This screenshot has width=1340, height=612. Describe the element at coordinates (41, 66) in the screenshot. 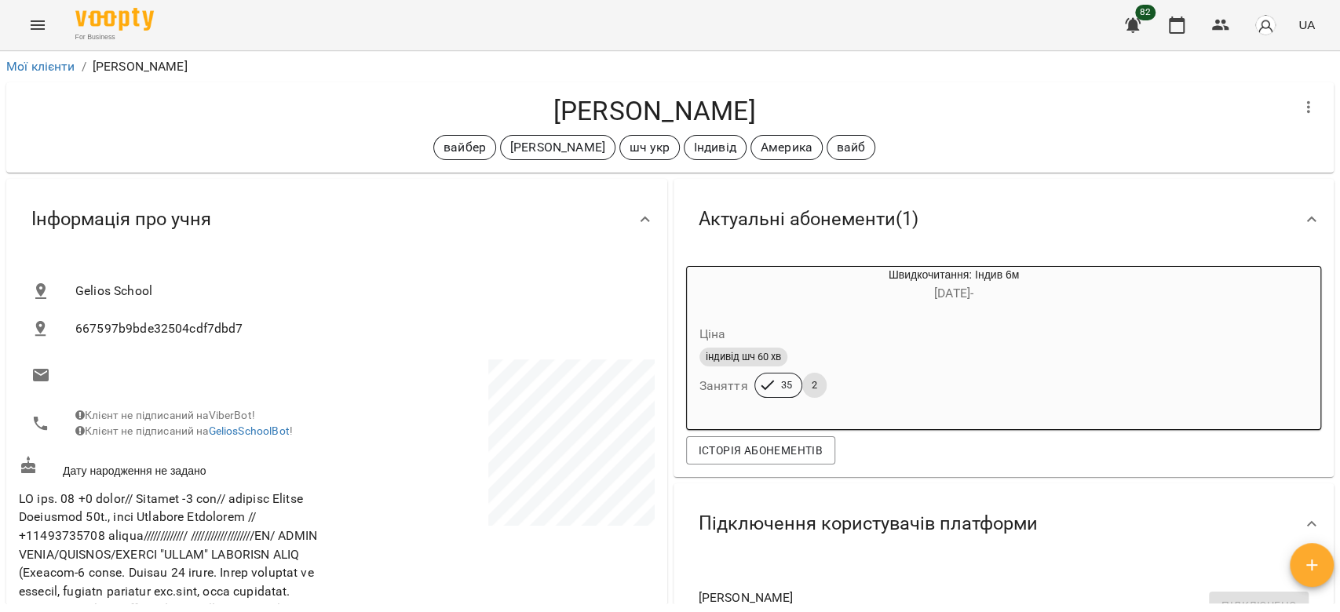

I see `a: Мої клієнти` at that location.